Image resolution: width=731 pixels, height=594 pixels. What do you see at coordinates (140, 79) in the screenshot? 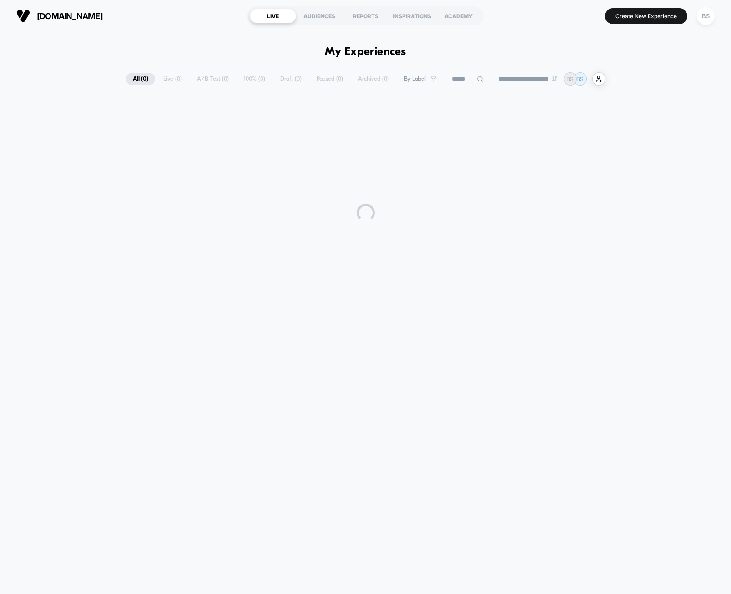
I see `span: All ( 0 )` at bounding box center [140, 79].